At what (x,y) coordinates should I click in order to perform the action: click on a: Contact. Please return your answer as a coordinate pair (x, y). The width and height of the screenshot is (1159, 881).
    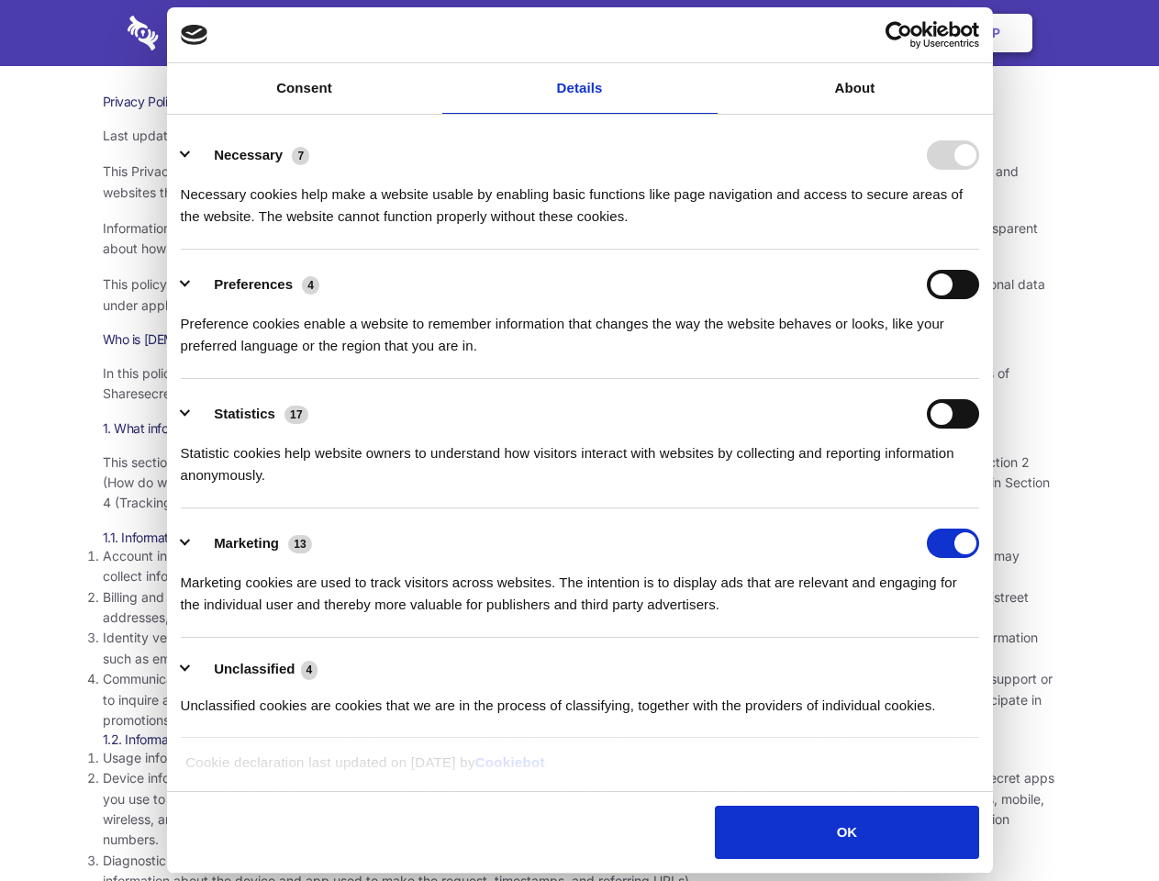
    Looking at the image, I should click on (786, 33).